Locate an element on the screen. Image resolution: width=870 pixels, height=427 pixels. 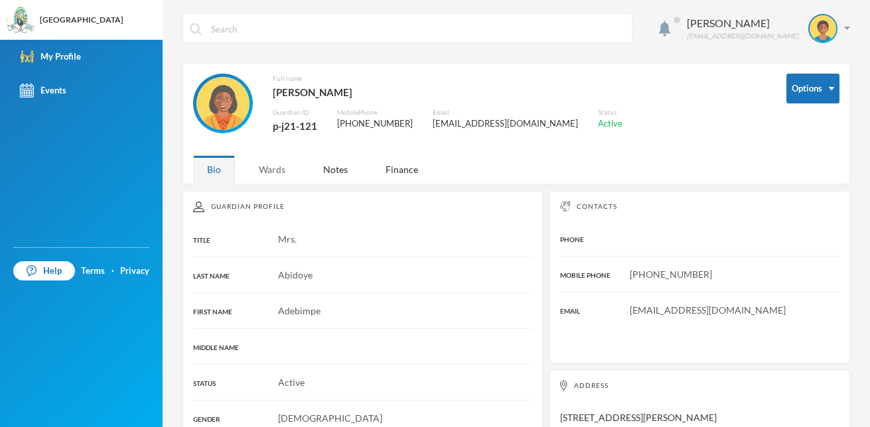
div: Active is located at coordinates (610, 124).